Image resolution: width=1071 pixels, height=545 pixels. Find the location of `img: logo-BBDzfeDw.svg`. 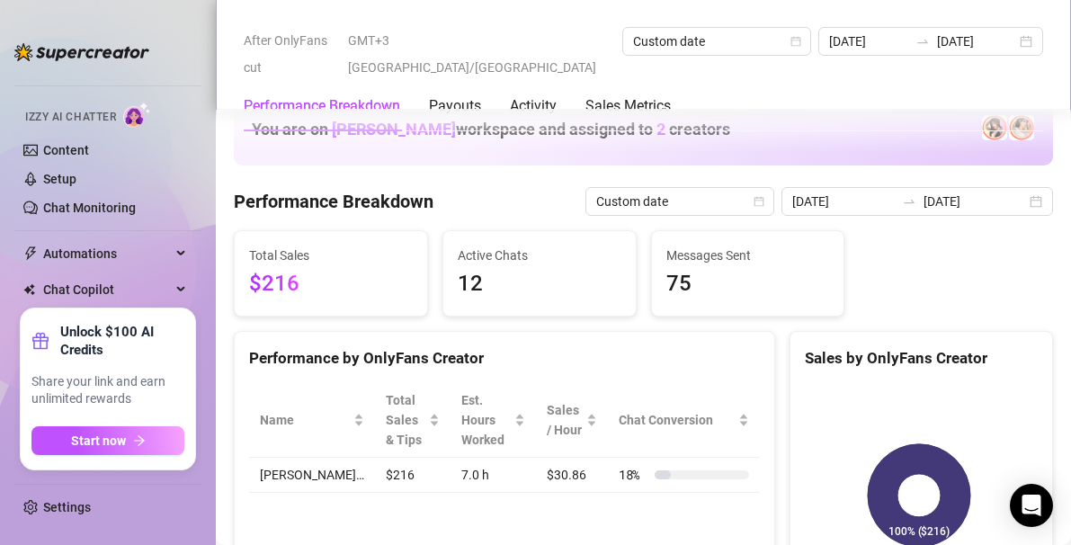

img: logo-BBDzfeDw.svg is located at coordinates (82, 52).